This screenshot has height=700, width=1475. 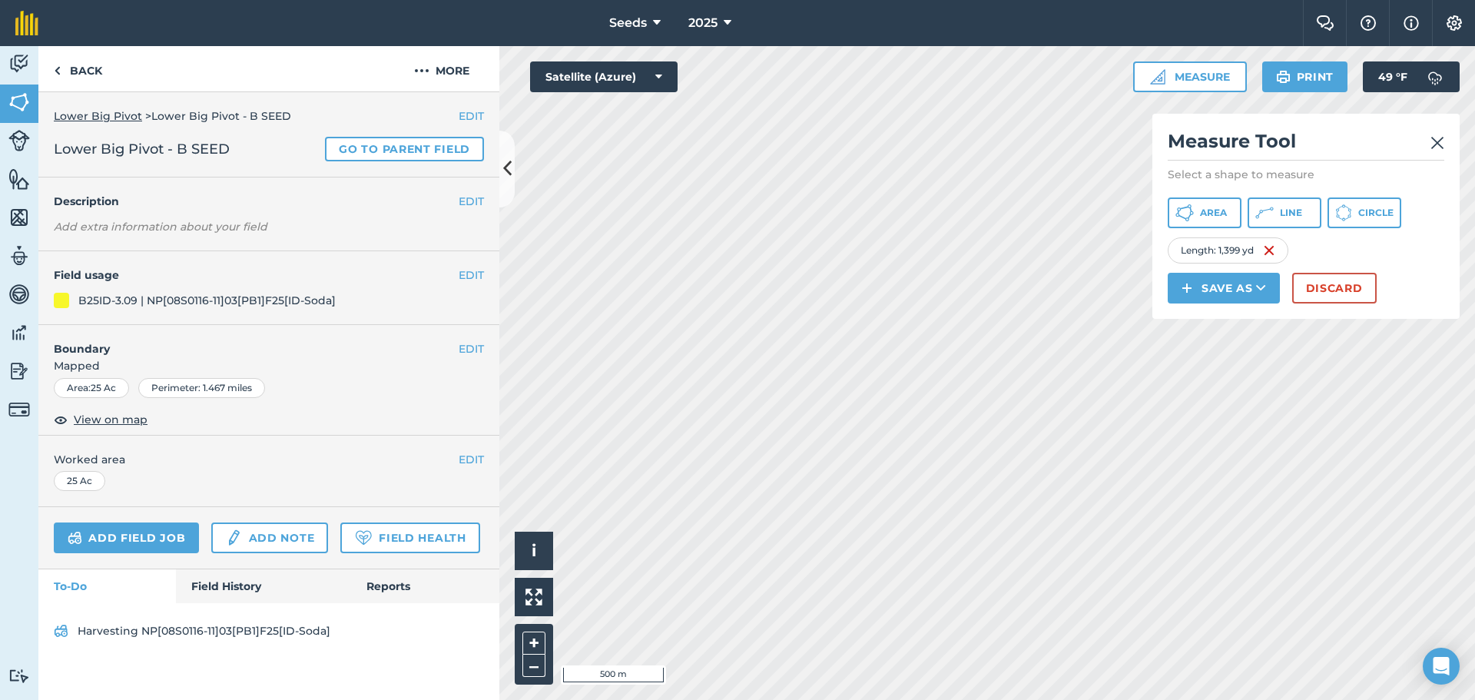 What do you see at coordinates (1306, 174) in the screenshot?
I see `p: Select a shape to measure` at bounding box center [1306, 174].